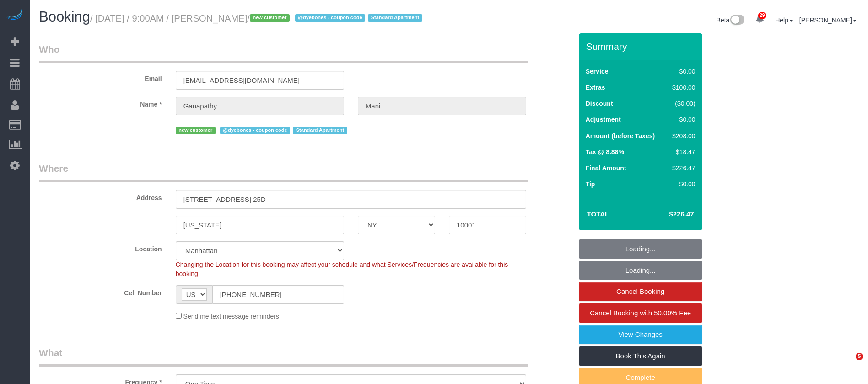 The image size is (868, 384). What do you see at coordinates (100, 196) in the screenshot?
I see `label: Address` at bounding box center [100, 196].